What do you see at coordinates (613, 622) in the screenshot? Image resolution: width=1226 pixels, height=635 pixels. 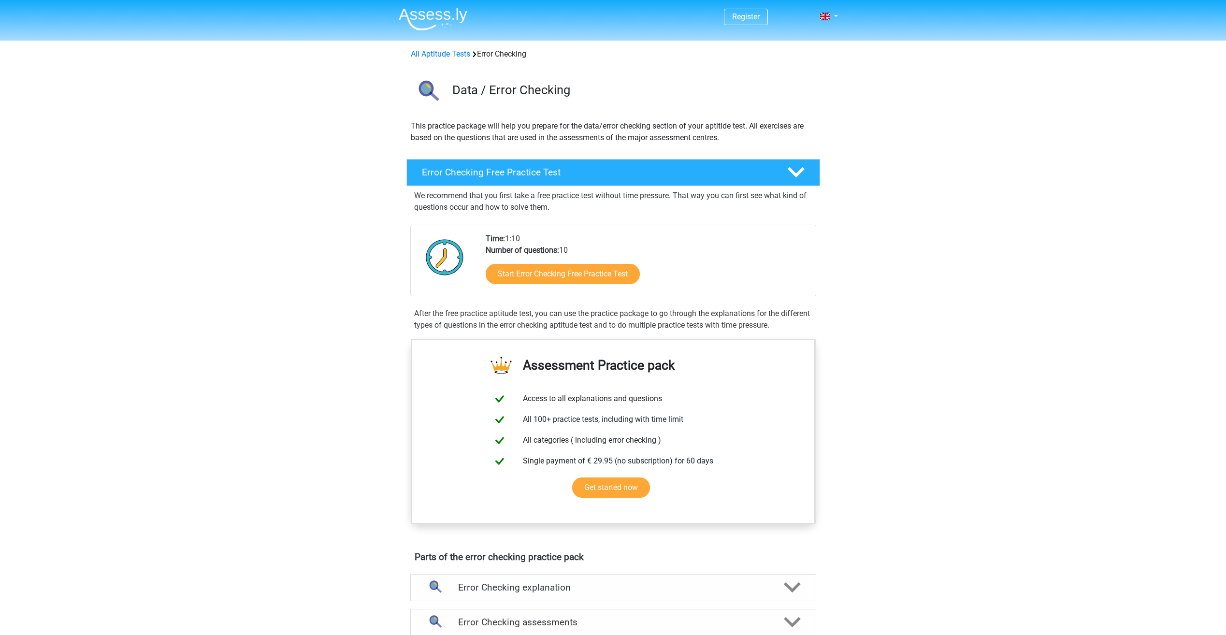 I see `h4: Error Checking assessments` at bounding box center [613, 622].